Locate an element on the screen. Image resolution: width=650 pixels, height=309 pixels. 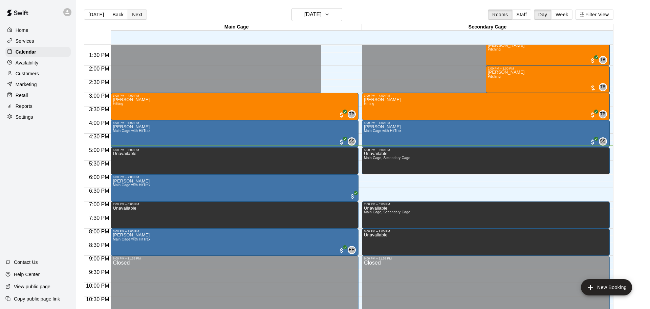
span: 7:00 PM is located at coordinates (99, 204).